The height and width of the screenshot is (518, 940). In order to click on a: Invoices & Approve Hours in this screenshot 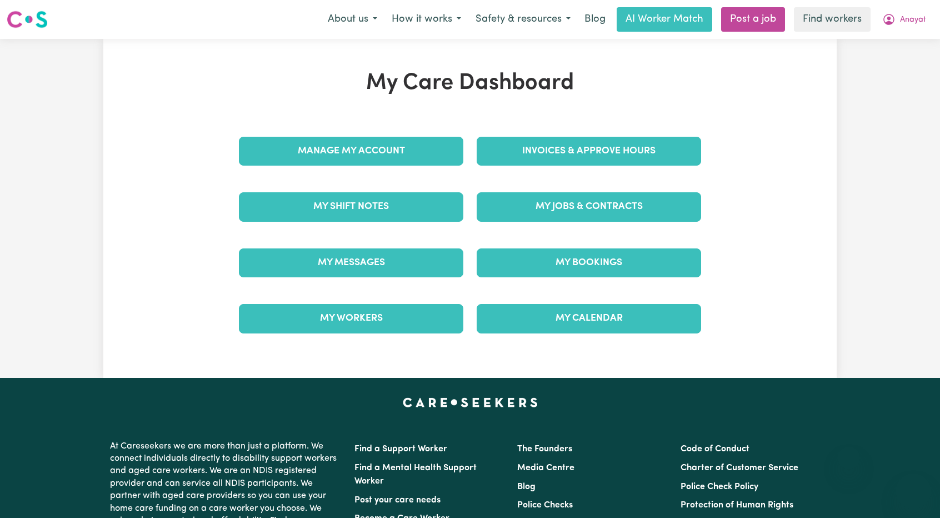, I will do `click(589, 151)`.